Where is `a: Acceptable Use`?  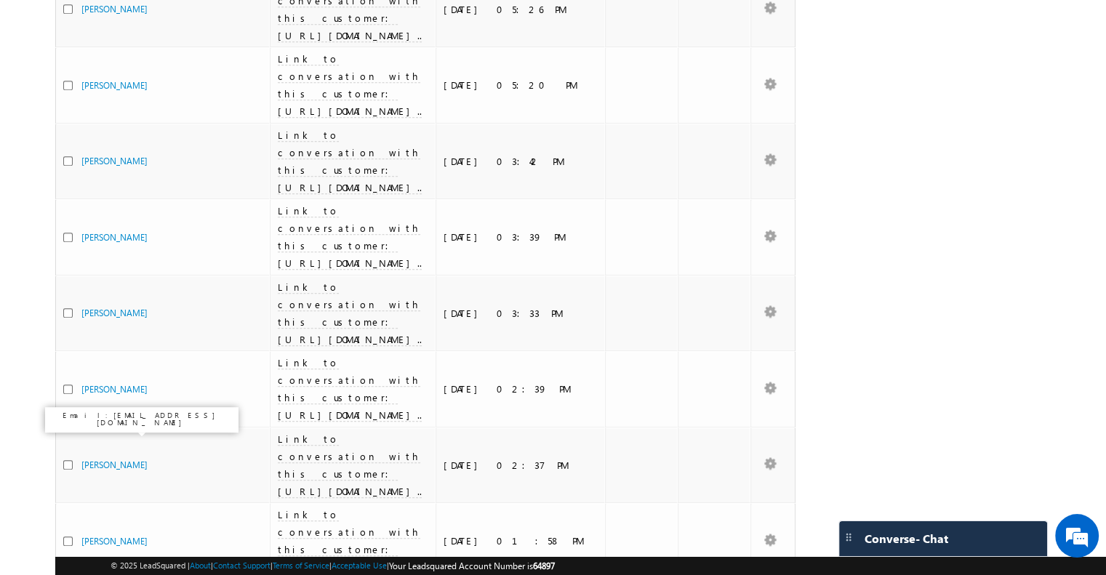
a: Acceptable Use is located at coordinates (359, 565).